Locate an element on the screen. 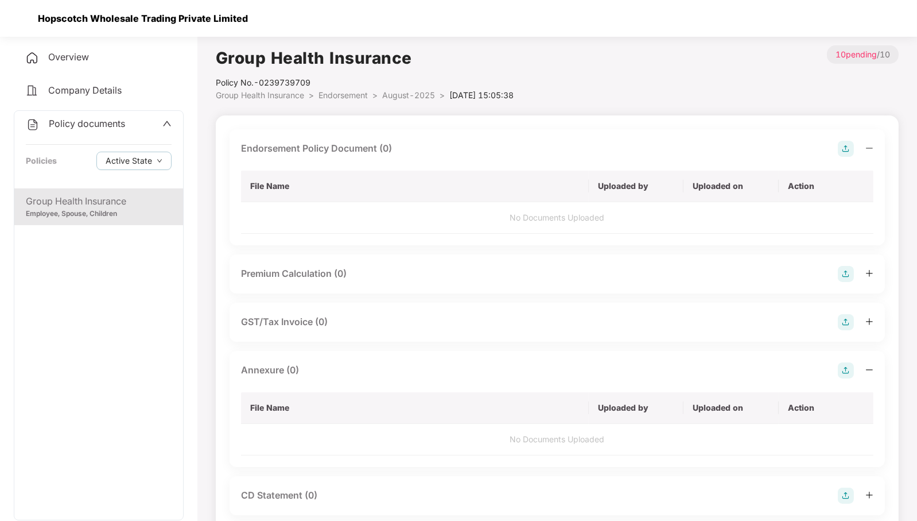 Image resolution: width=917 pixels, height=521 pixels. h1: Group Health Insurance is located at coordinates (365, 58).